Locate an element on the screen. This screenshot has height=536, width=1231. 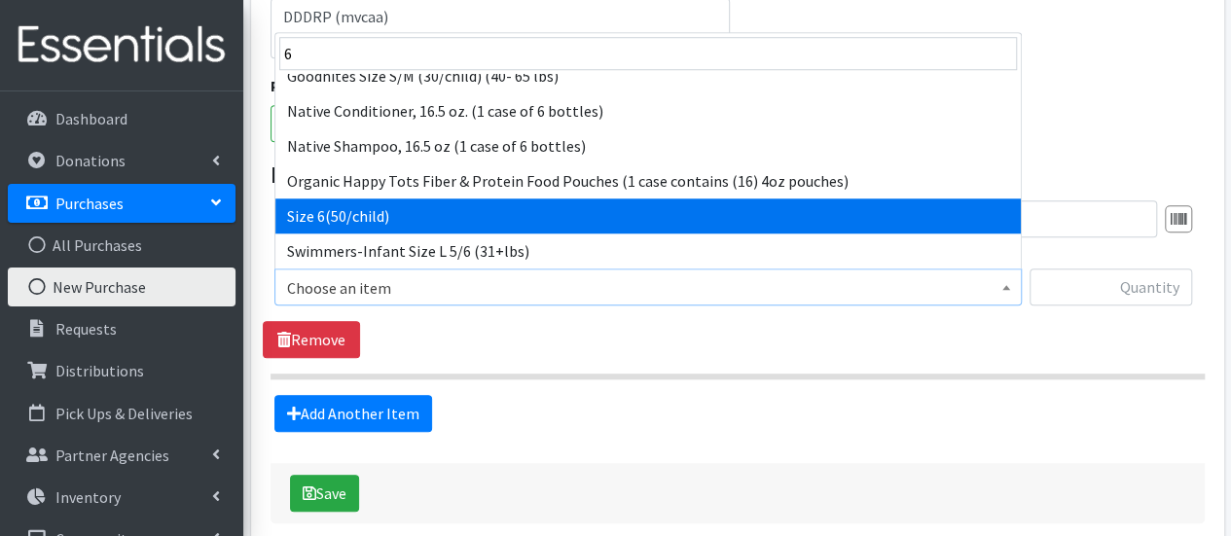
a: Add Another Item is located at coordinates (353, 414).